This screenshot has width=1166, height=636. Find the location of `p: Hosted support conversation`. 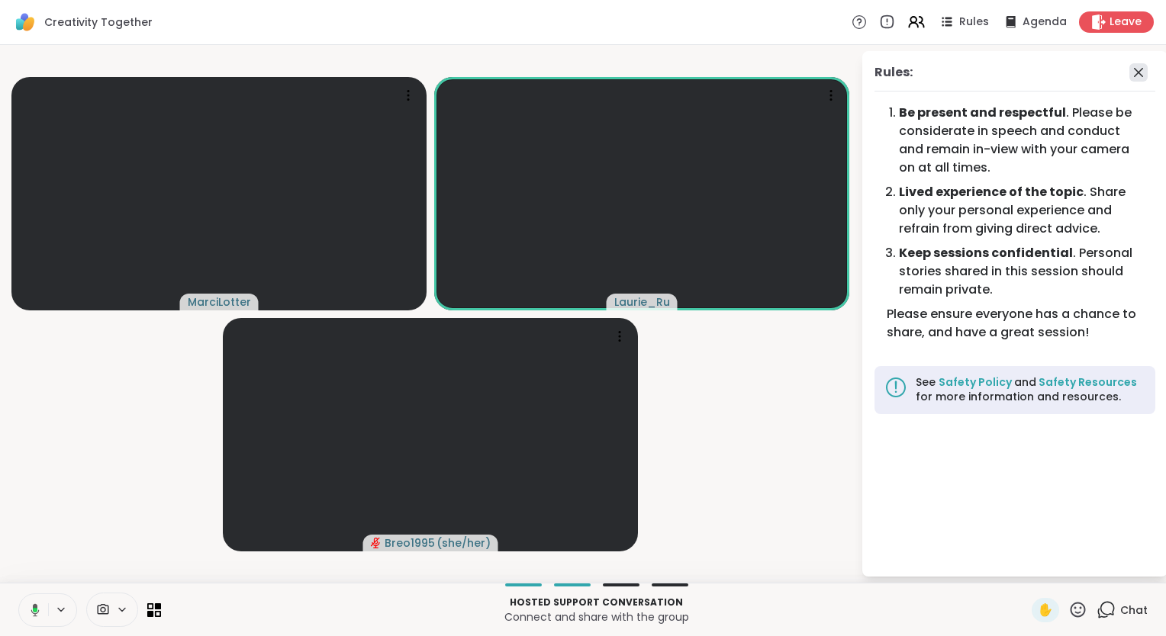

p: Hosted support conversation is located at coordinates (596, 603).